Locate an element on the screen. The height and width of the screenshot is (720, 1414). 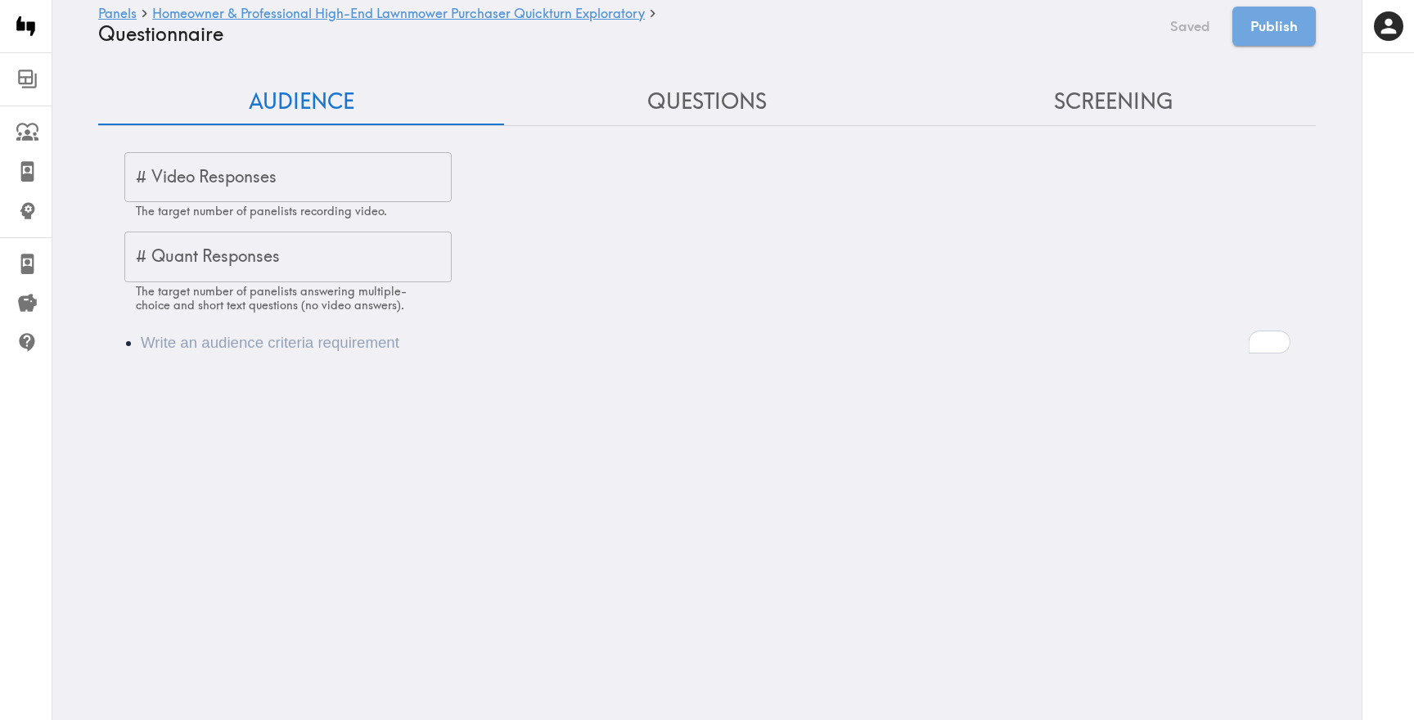
button: Screening is located at coordinates (1113, 101).